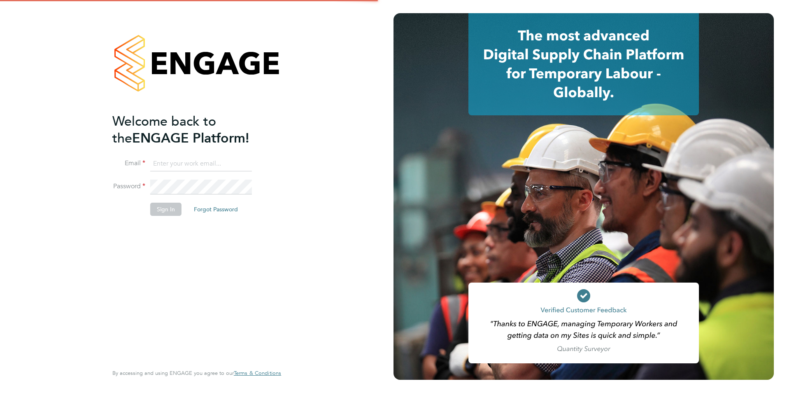  I want to click on span: Terms & Conditions, so click(257, 372).